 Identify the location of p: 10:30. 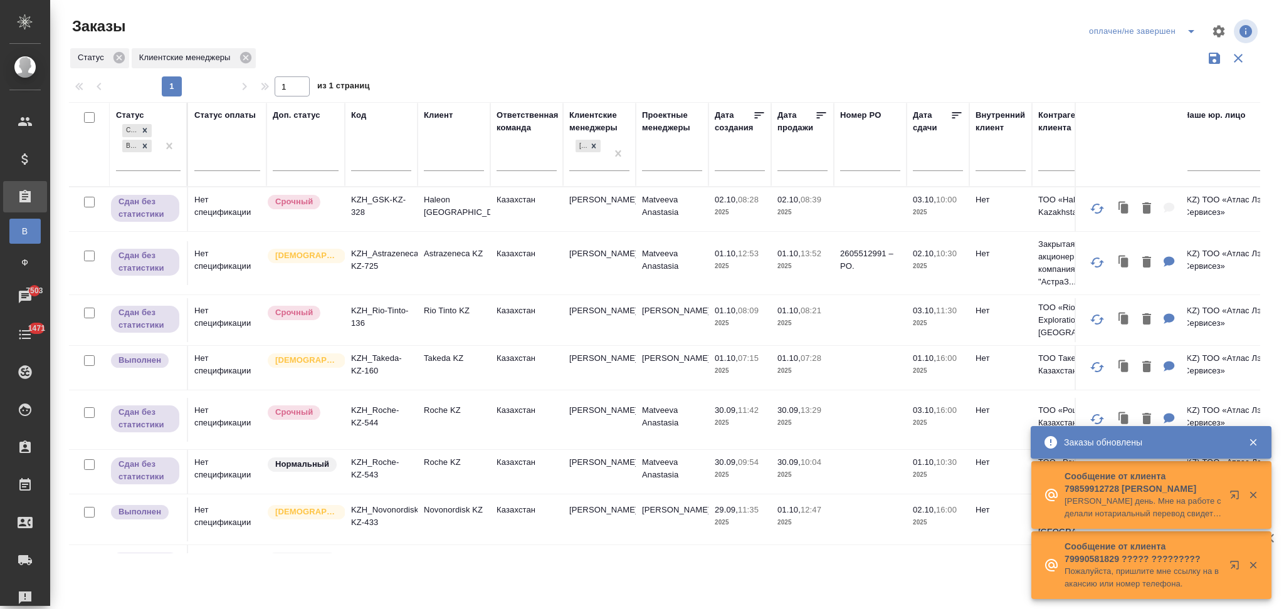
(946, 253).